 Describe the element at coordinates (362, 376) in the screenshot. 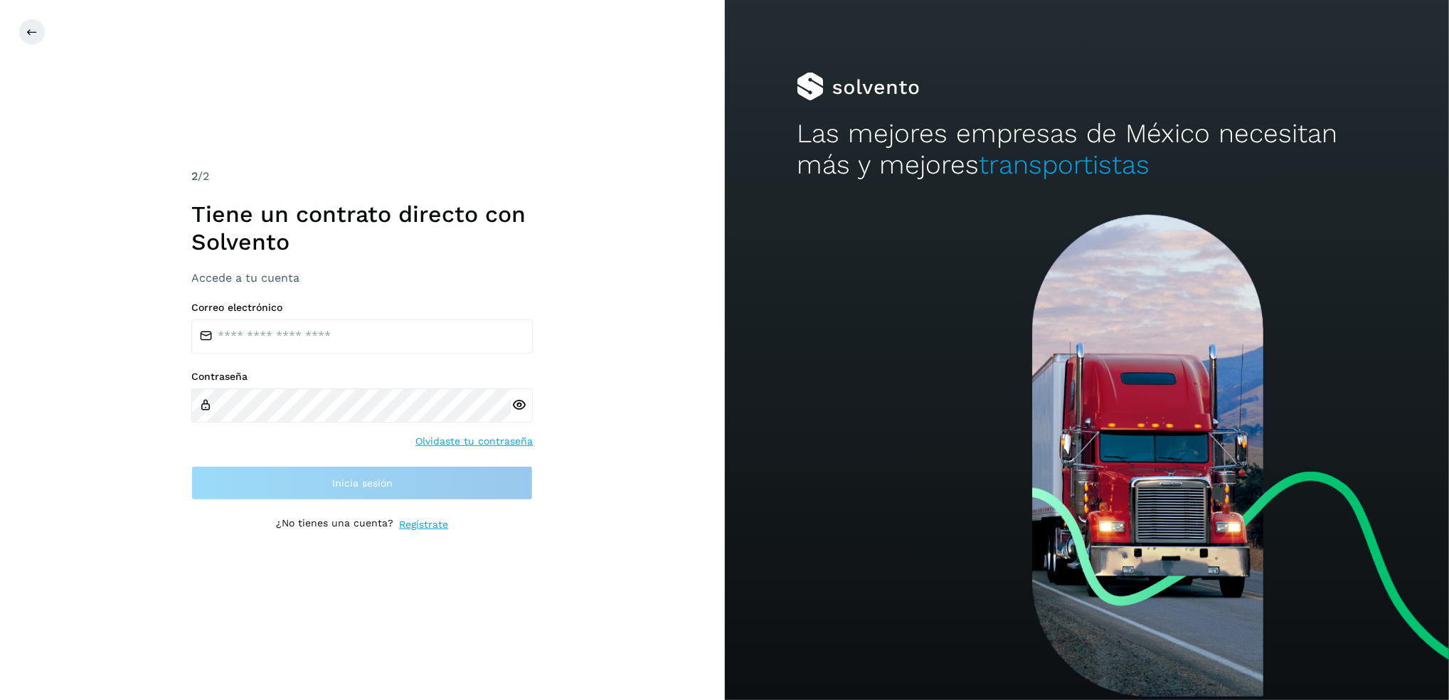

I see `label: Contraseña` at that location.